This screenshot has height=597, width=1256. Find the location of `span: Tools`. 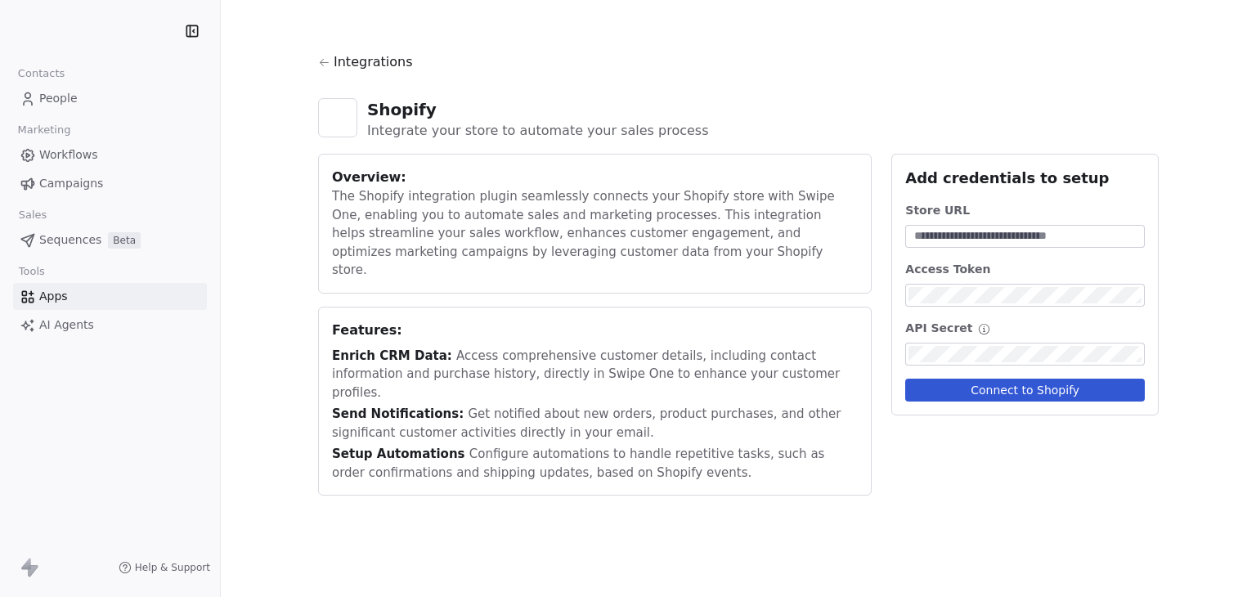

span: Tools is located at coordinates (31, 271).